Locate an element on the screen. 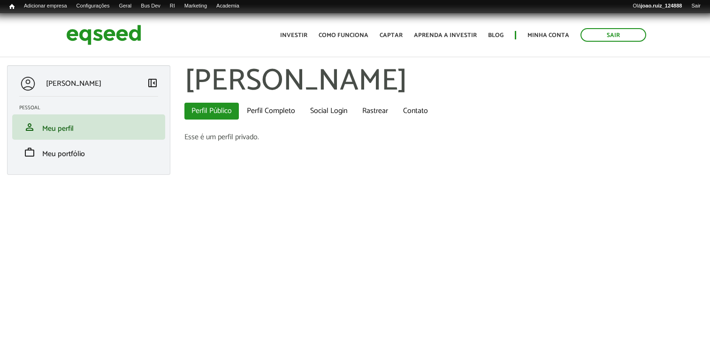  a: Investir is located at coordinates (294, 35).